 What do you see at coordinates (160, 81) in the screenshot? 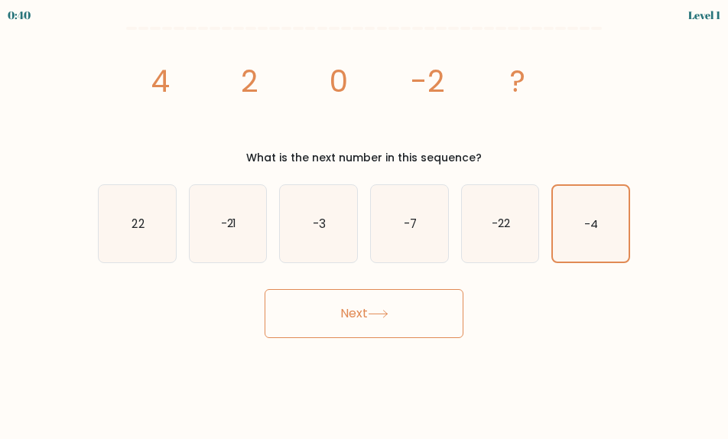
I see `tspan: 4` at bounding box center [160, 81].